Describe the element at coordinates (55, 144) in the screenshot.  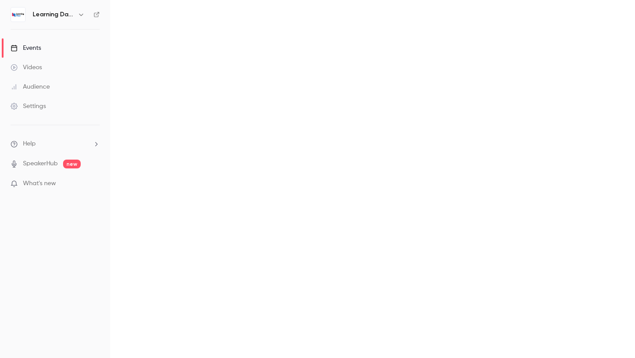
I see `li: help-dropdown-opener` at that location.